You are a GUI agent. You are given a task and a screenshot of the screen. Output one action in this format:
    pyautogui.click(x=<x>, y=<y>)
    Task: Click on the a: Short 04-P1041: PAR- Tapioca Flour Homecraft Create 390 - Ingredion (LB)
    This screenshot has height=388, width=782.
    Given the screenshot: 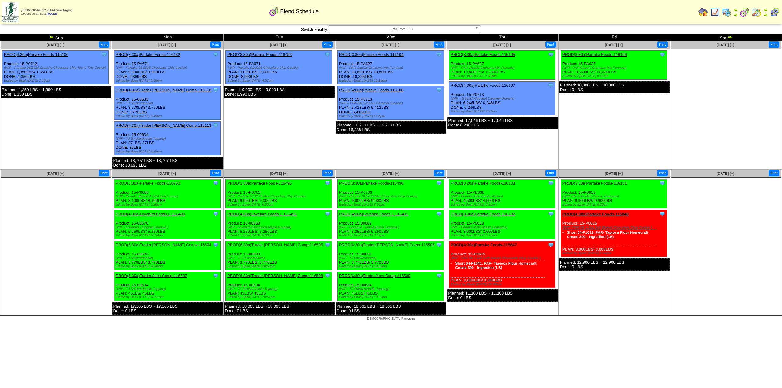 What is the action you would take?
    pyautogui.click(x=496, y=266)
    